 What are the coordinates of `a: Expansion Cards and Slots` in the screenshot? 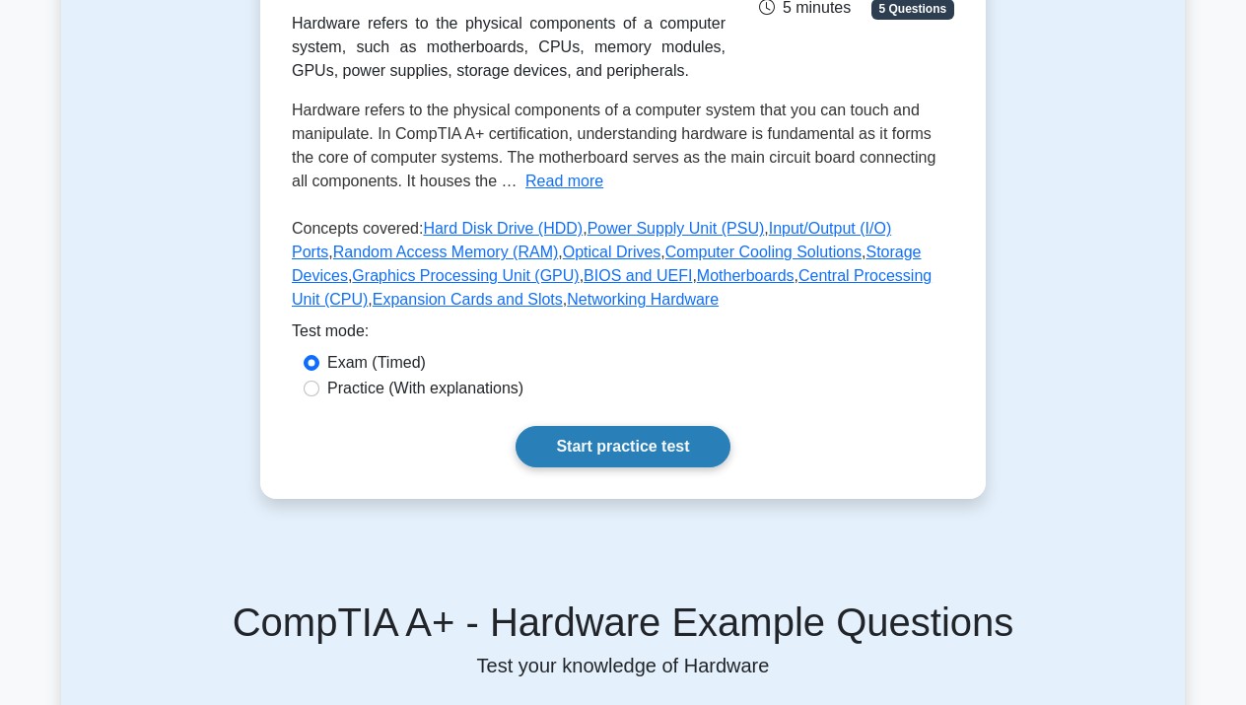 It's located at (467, 299).